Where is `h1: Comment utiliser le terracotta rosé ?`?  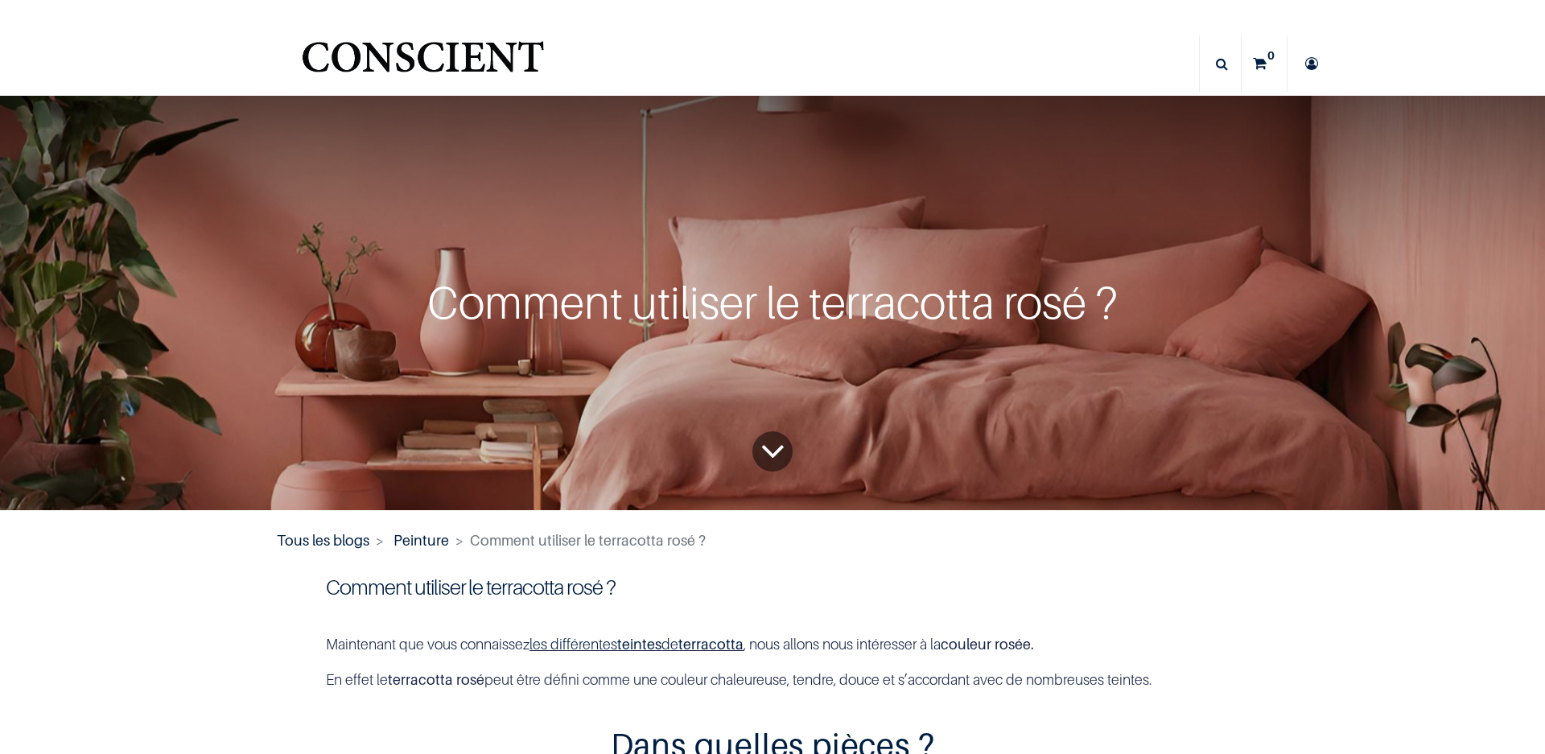 h1: Comment utiliser le terracotta rosé ? is located at coordinates (773, 588).